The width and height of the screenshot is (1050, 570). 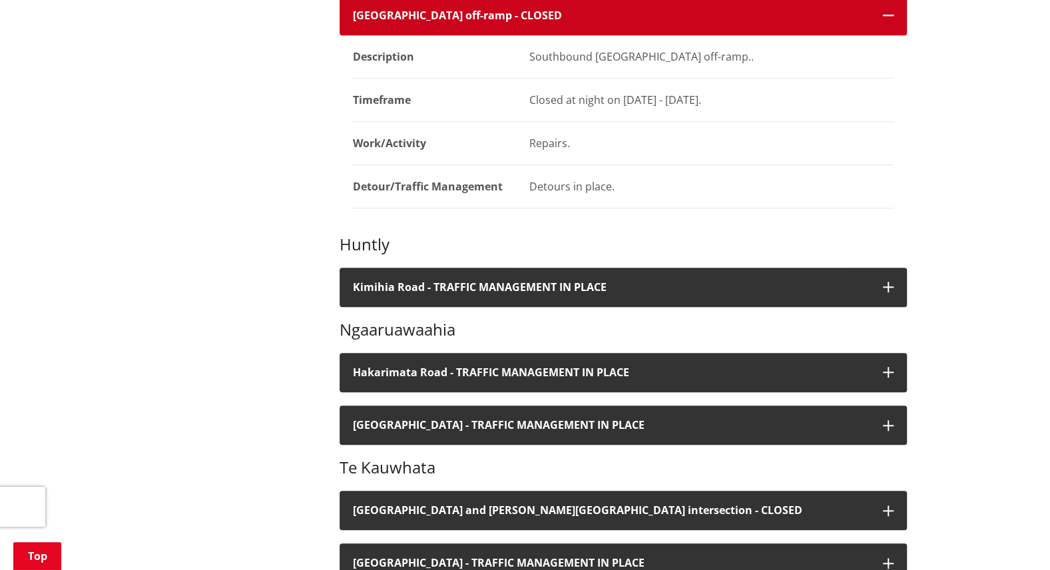 I want to click on button: Hakarimata Road - TRAFFIC MANAGEMENT IN PLACE, so click(x=623, y=372).